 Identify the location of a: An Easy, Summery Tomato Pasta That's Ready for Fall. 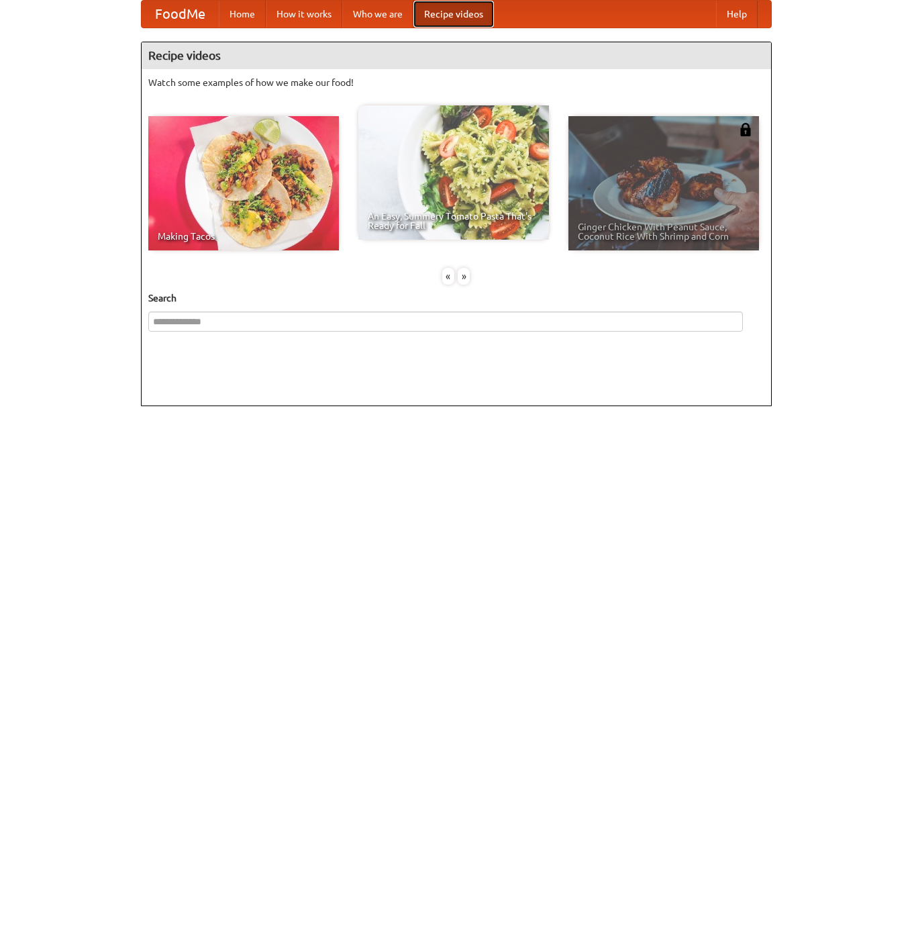
(454, 173).